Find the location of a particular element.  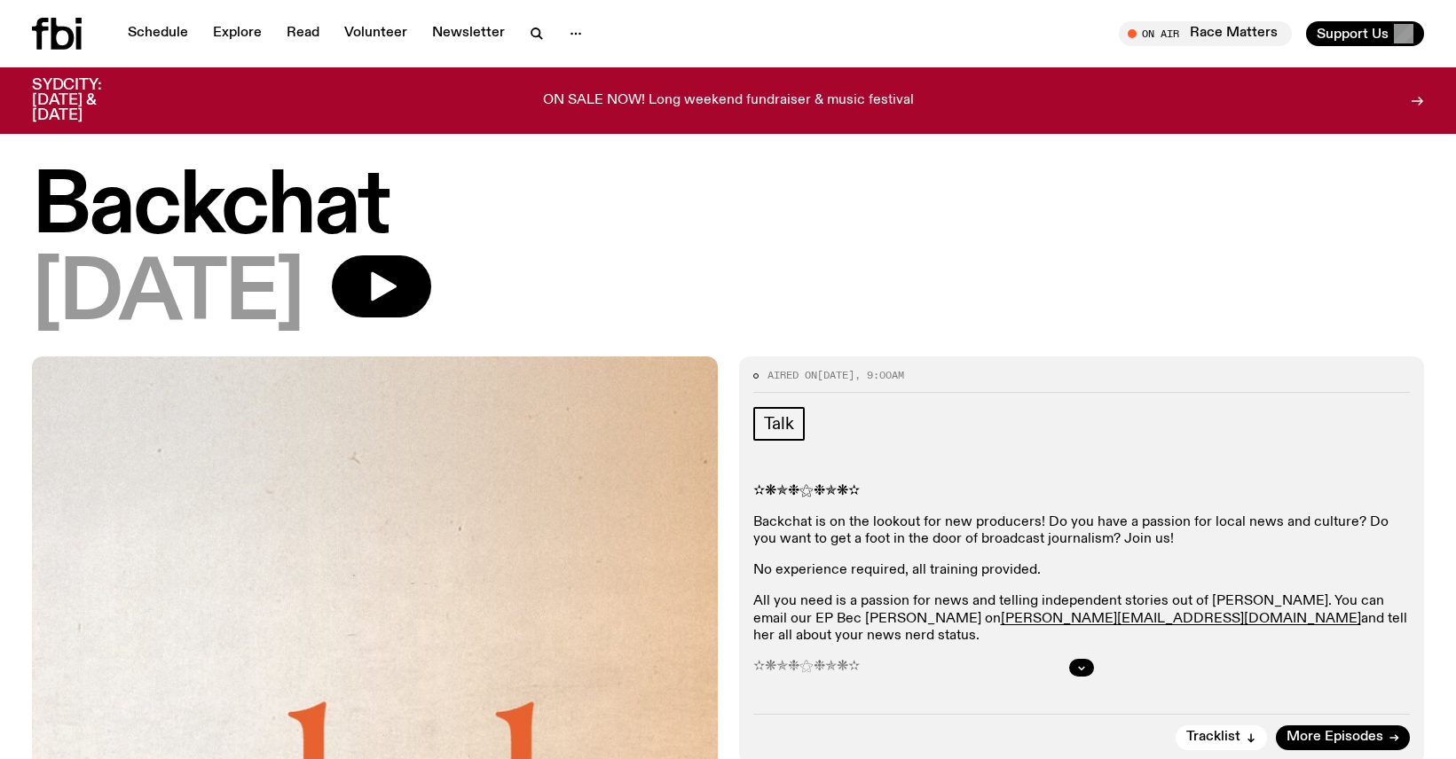

a: Explore is located at coordinates (237, 34).